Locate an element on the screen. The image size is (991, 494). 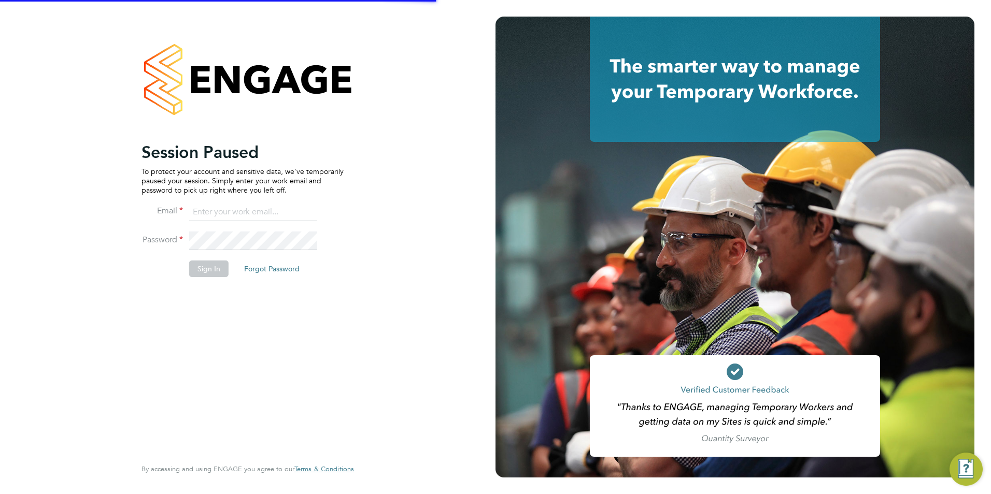
input: Enter your work email... is located at coordinates (253, 213).